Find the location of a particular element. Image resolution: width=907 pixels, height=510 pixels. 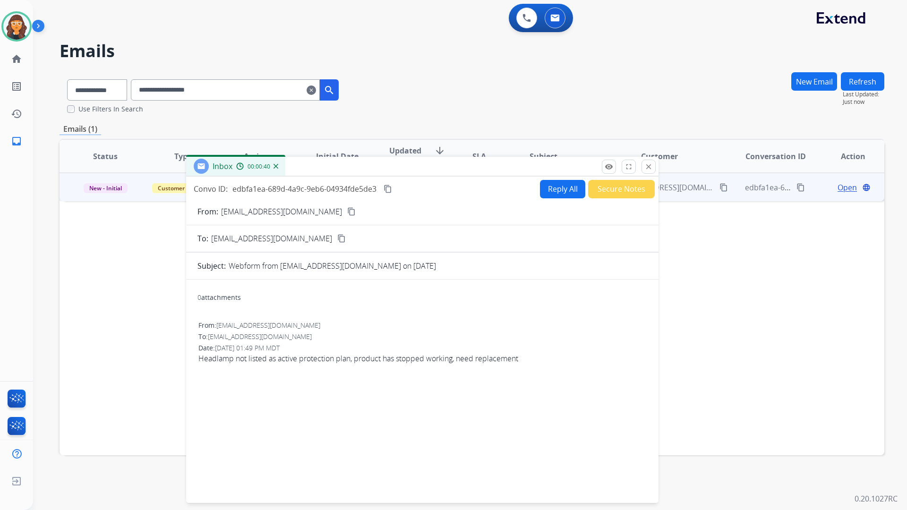

span: 00:00:40 is located at coordinates (259, 167).